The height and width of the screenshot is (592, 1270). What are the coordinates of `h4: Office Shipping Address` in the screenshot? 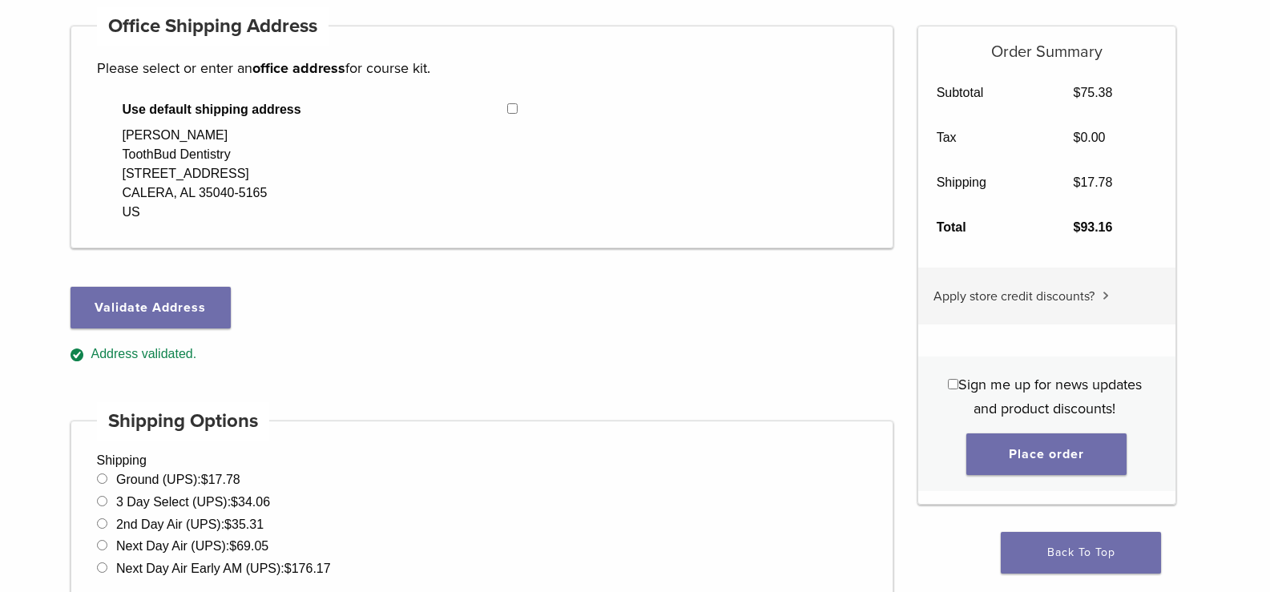 It's located at (213, 26).